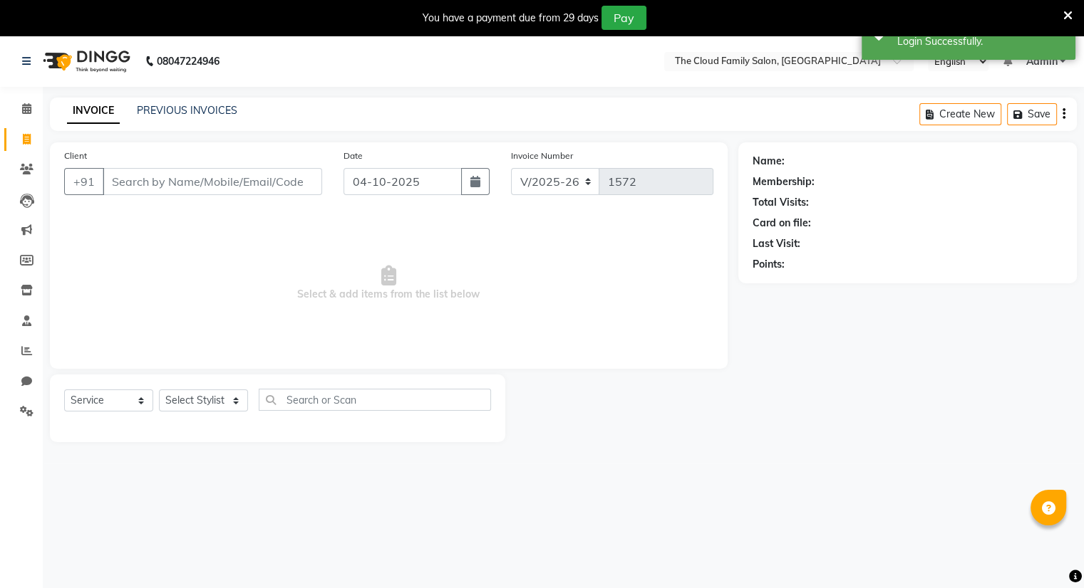 This screenshot has height=588, width=1084. Describe the element at coordinates (960, 114) in the screenshot. I see `button: Create New` at that location.